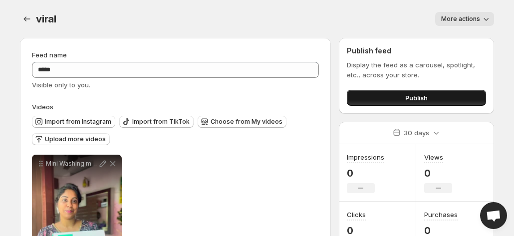 Image resolution: width=514 pixels, height=236 pixels. What do you see at coordinates (356, 215) in the screenshot?
I see `h3: Clicks` at bounding box center [356, 215].